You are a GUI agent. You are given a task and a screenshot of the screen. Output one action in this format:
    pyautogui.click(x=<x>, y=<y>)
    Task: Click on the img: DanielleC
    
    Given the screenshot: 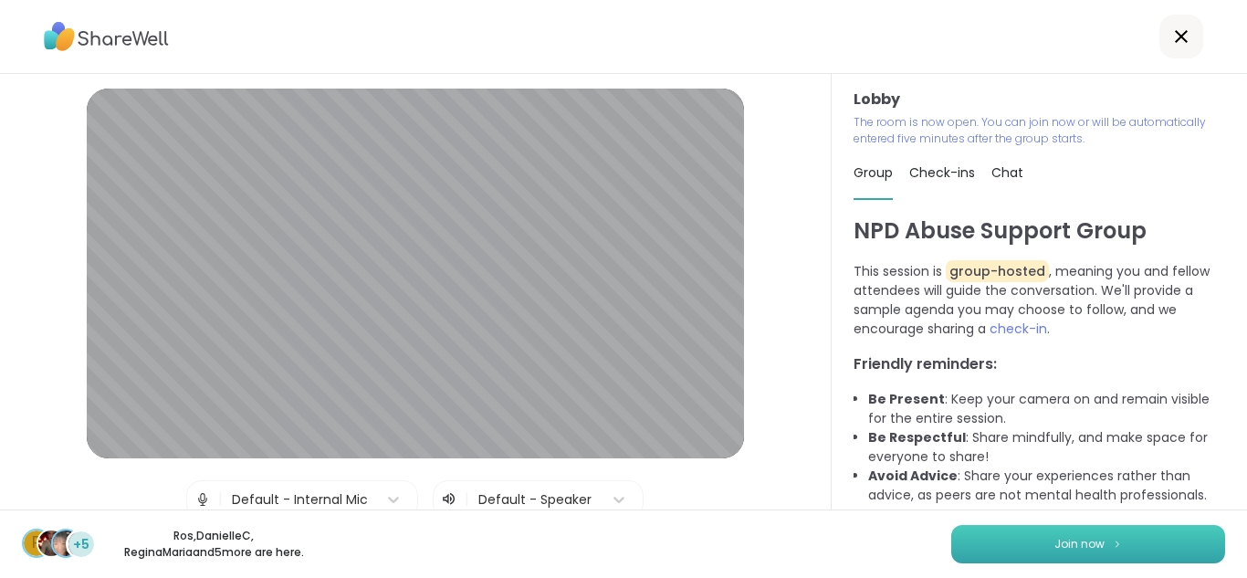 What is the action you would take?
    pyautogui.click(x=51, y=543)
    